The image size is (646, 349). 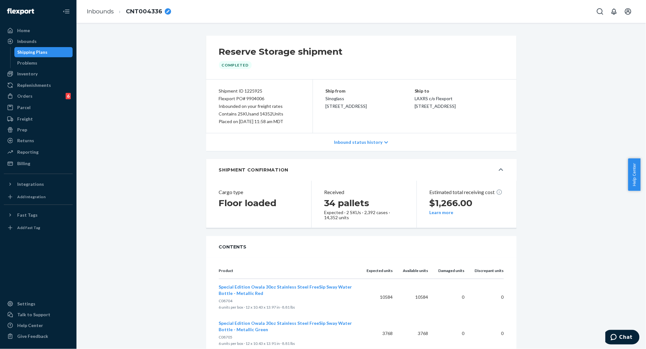 What do you see at coordinates (361, 247) in the screenshot?
I see `span: CONTENTS` at bounding box center [361, 247].